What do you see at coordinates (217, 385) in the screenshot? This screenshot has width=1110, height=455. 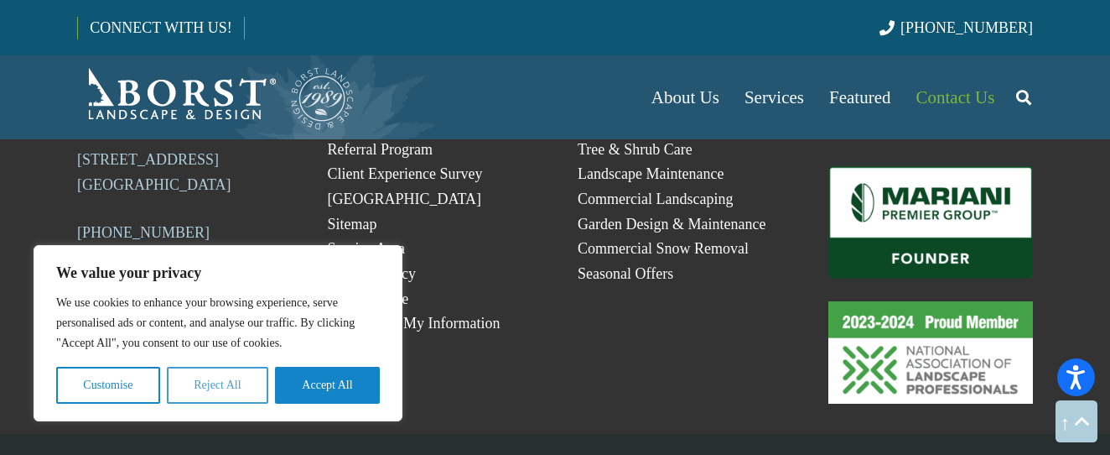 I see `button: Reject All` at bounding box center [217, 385].